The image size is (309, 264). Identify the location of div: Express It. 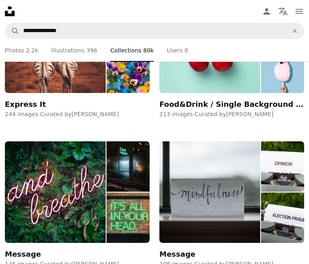
(25, 104).